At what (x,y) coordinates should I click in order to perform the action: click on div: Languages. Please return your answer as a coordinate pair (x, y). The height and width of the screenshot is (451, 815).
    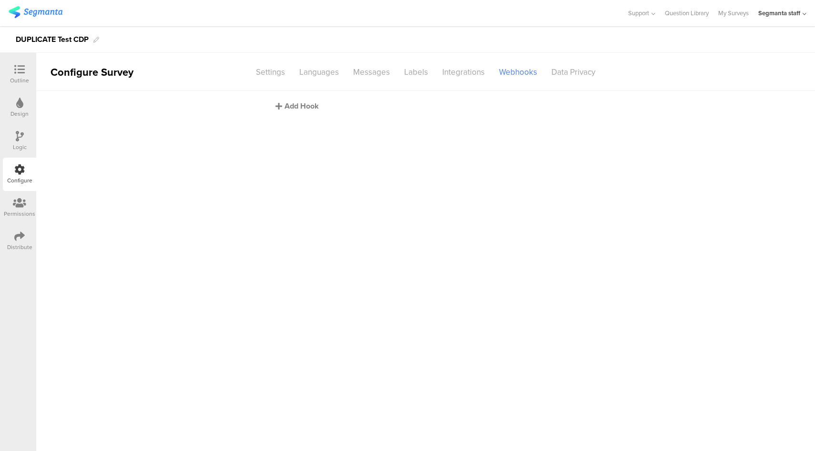
    Looking at the image, I should click on (319, 72).